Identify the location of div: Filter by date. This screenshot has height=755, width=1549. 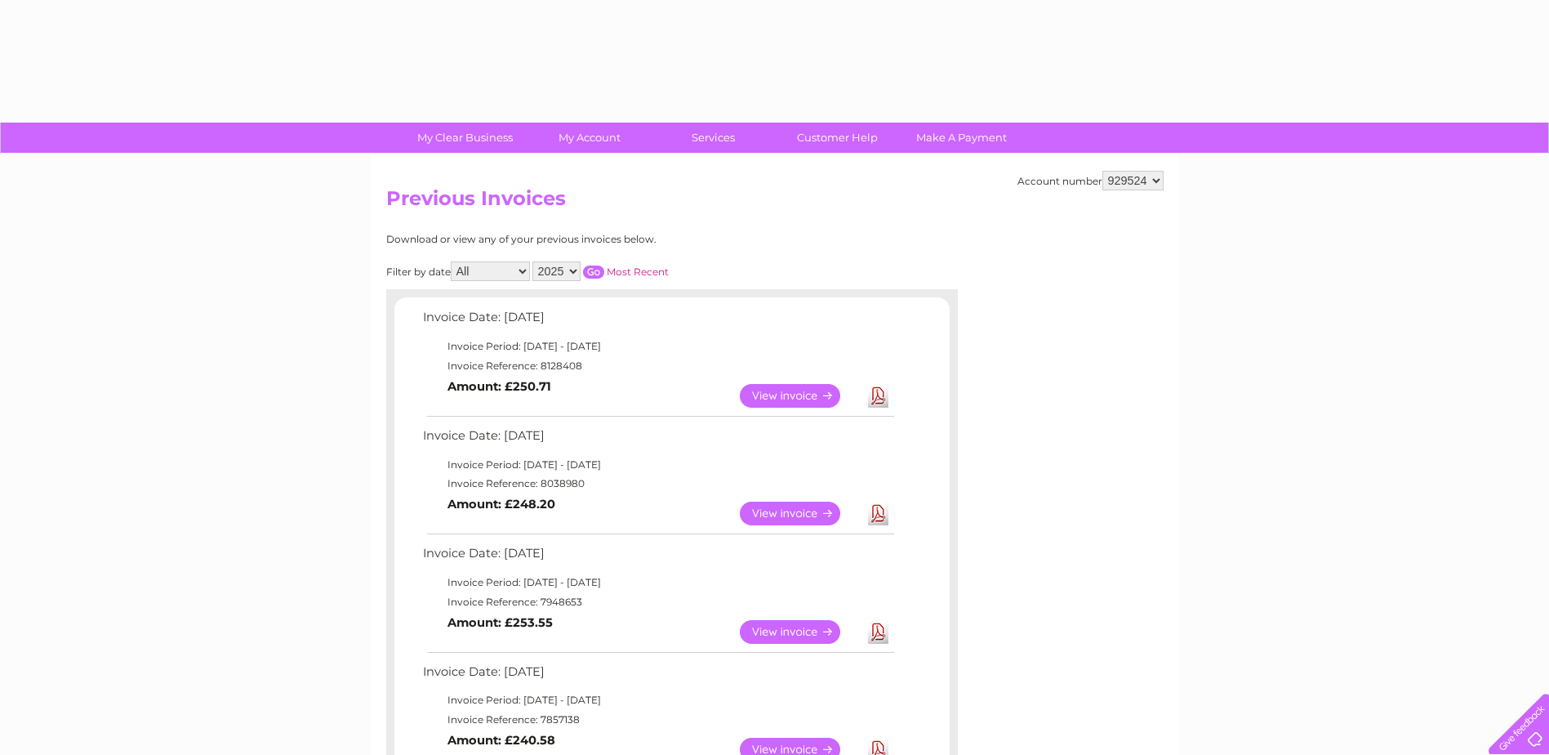
(600, 271).